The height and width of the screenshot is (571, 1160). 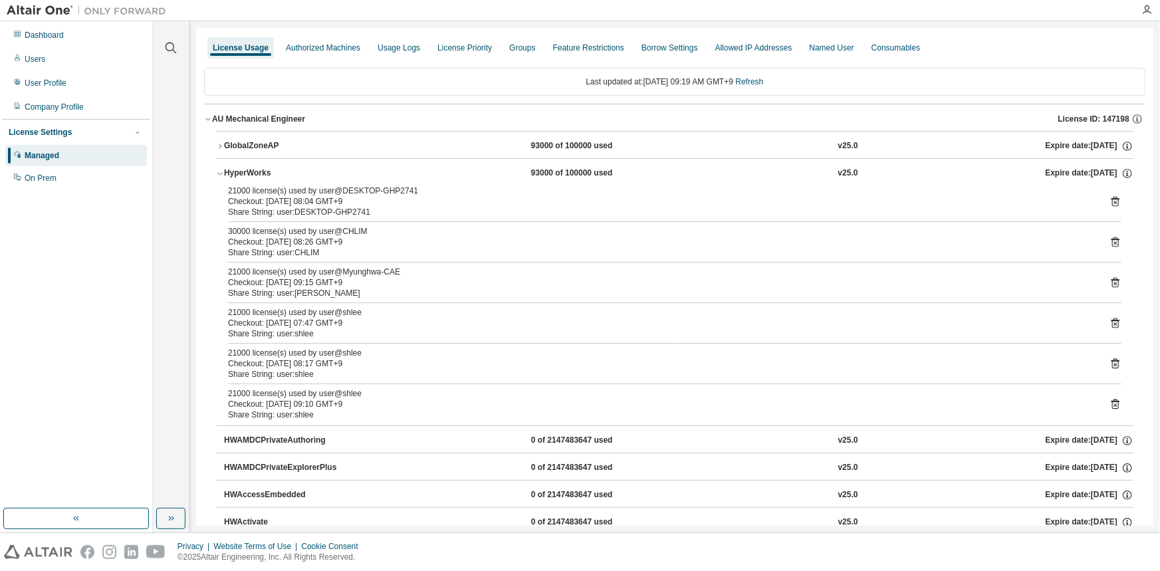 I want to click on div: Privacy, so click(x=196, y=547).